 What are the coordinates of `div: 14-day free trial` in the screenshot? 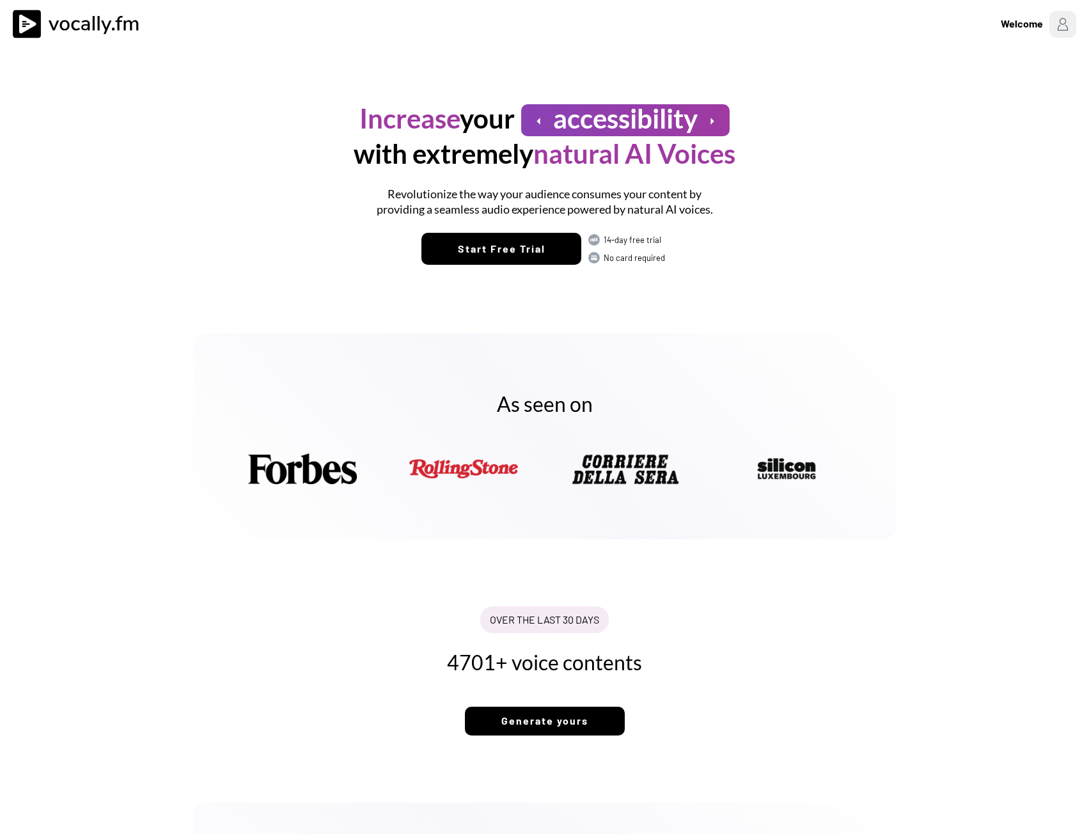 It's located at (636, 240).